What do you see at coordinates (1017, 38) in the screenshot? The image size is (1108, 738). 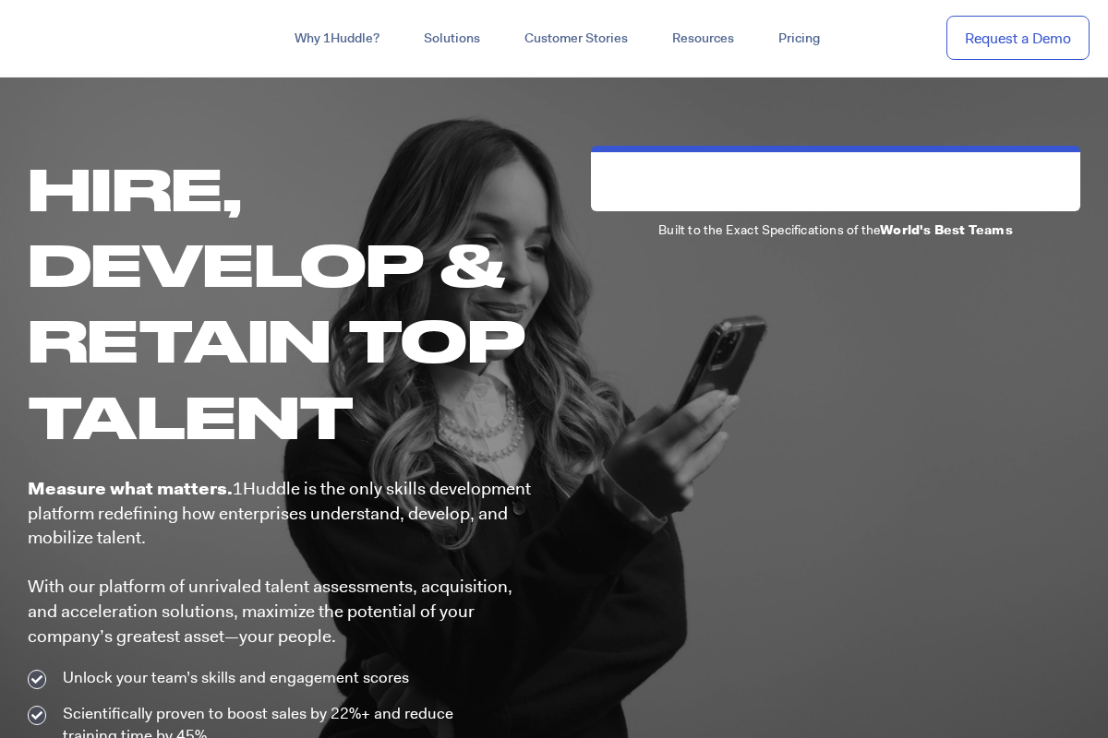 I see `a: Request a Demo` at bounding box center [1017, 38].